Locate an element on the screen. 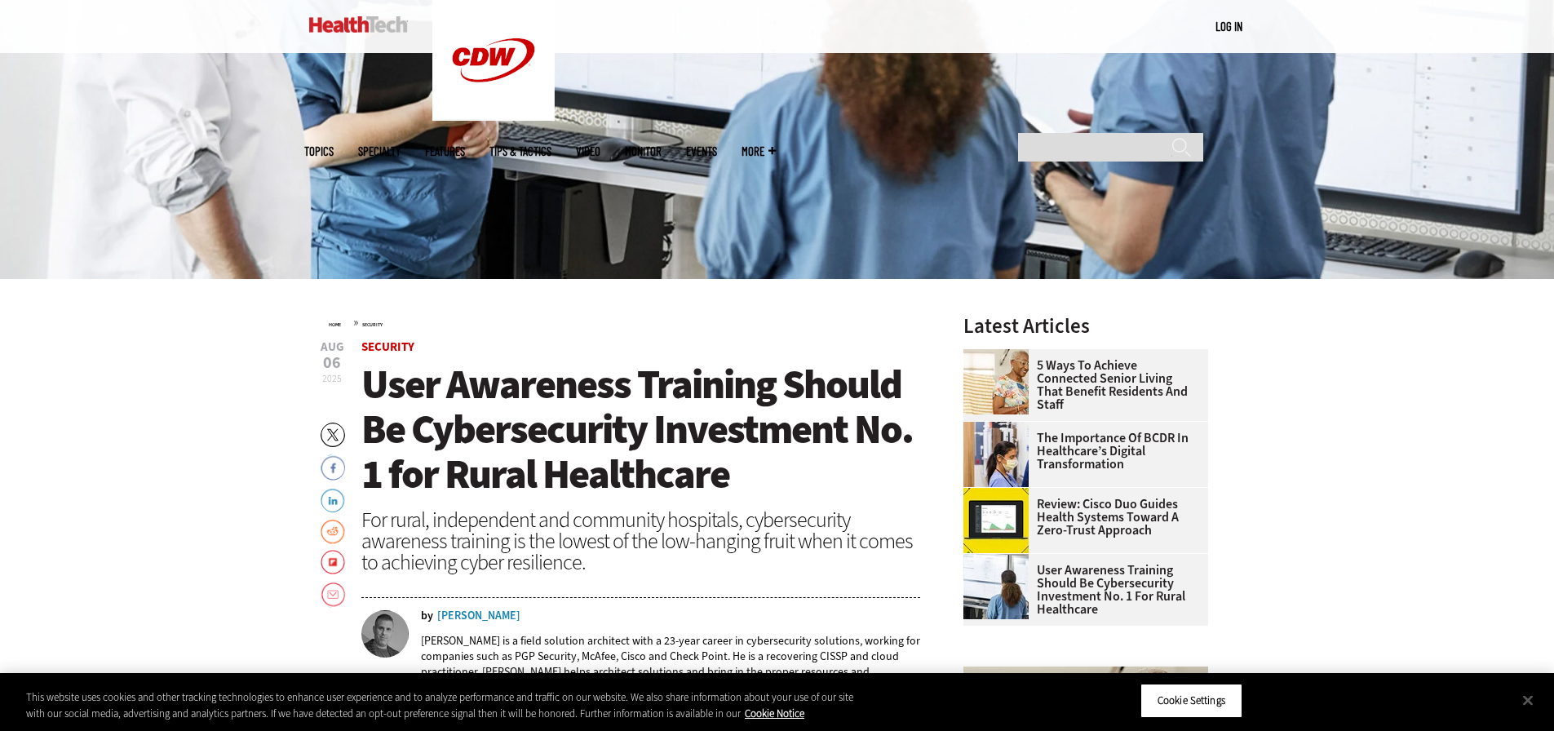 This screenshot has width=1554, height=731. img: Doctors reviewing tablet is located at coordinates (996, 454).